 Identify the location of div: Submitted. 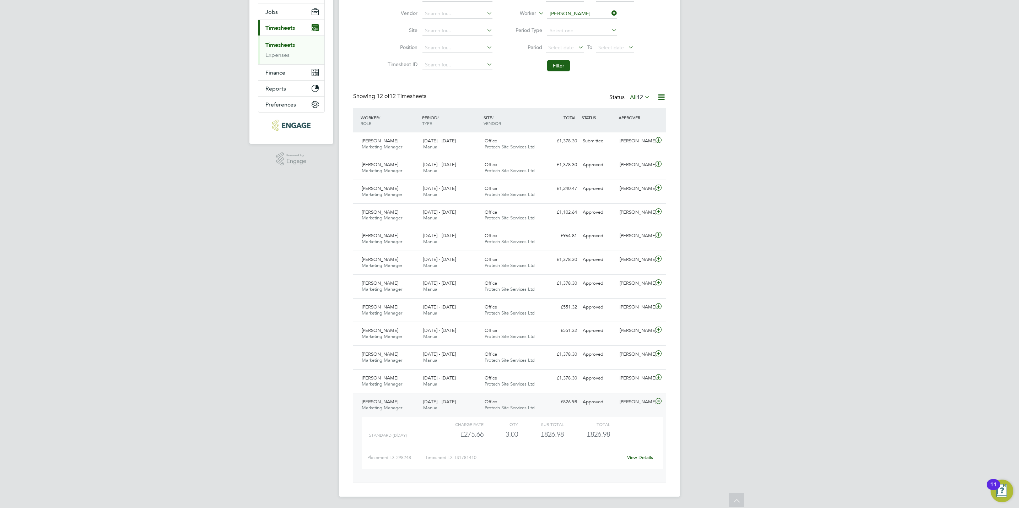
(598, 141).